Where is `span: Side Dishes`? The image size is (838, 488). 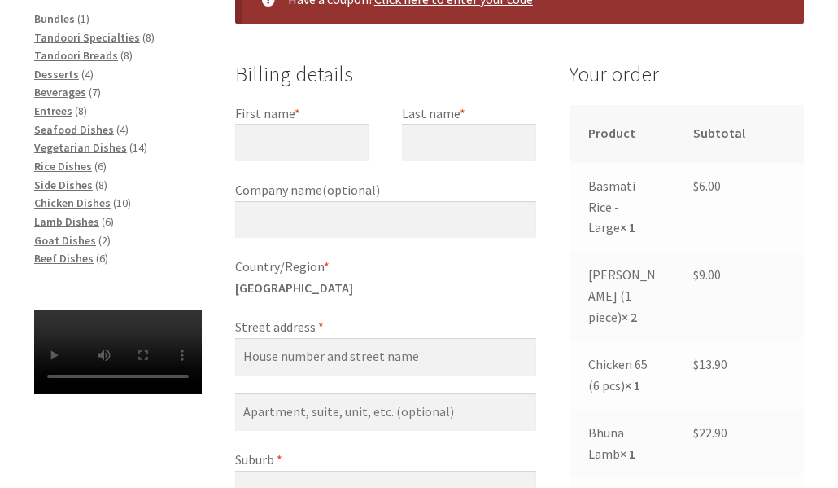
span: Side Dishes is located at coordinates (63, 185).